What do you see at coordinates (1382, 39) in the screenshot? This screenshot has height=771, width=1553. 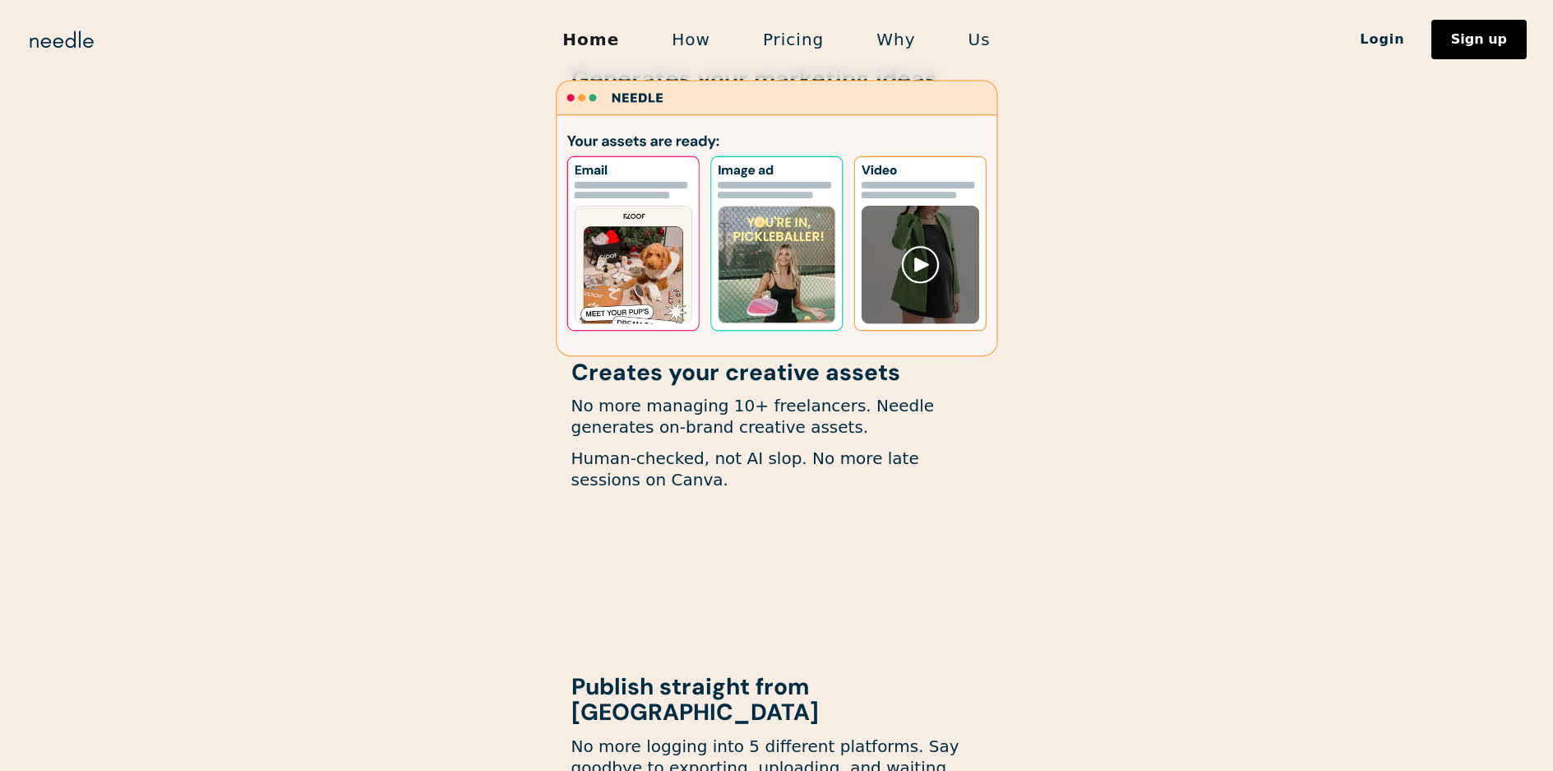 I see `a: Login` at bounding box center [1382, 39].